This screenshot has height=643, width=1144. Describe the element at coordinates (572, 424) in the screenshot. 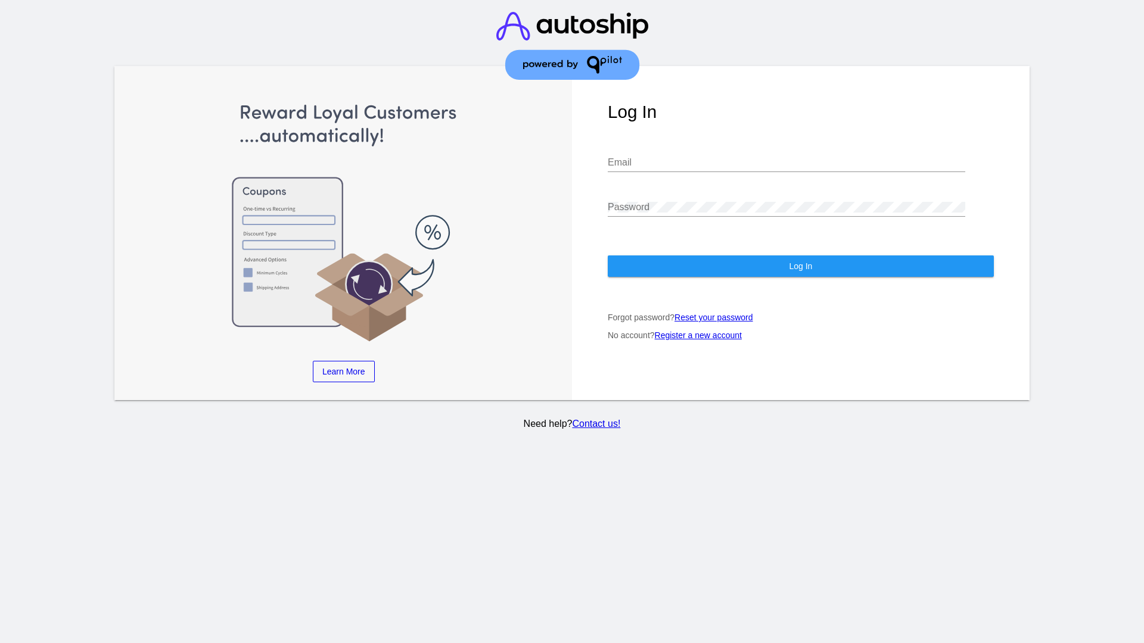

I see `p: Need help?` at that location.